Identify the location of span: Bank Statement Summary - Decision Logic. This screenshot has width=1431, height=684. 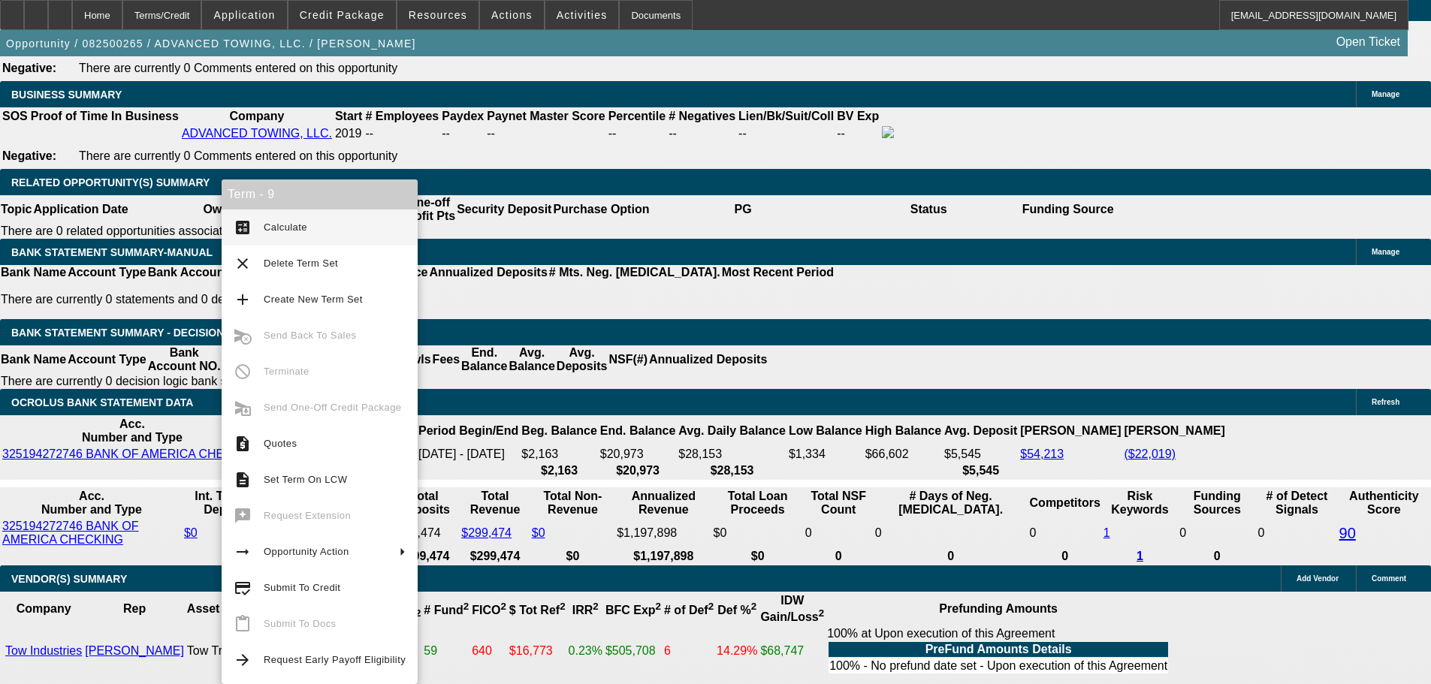
(136, 333).